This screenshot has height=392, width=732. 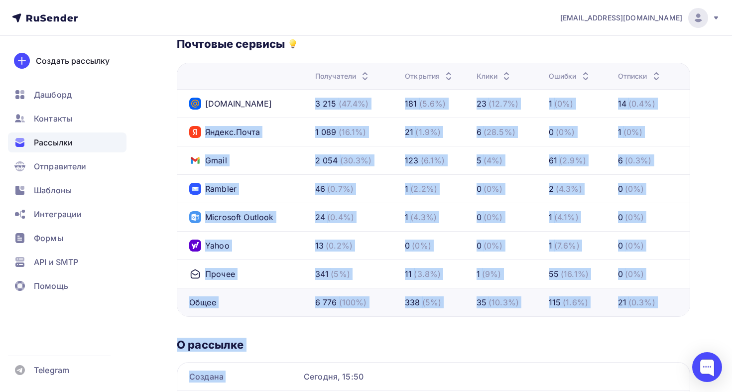 I want to click on div: Создать рассылку, so click(x=73, y=61).